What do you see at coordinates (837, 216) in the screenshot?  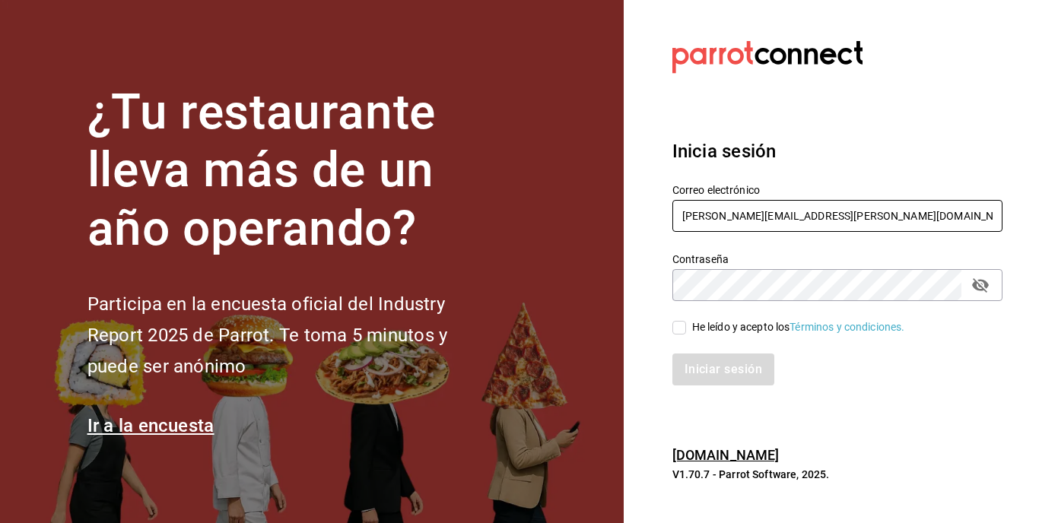 I see `input: Ingresa tu correo electrónico` at bounding box center [837, 216].